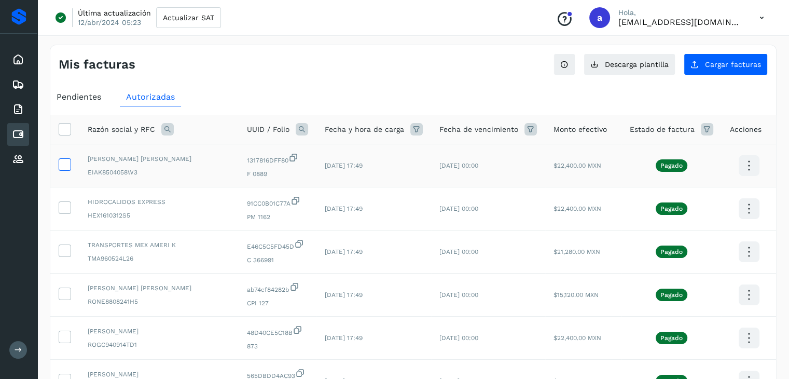  Describe the element at coordinates (114, 13) in the screenshot. I see `p: Última actualización` at that location.